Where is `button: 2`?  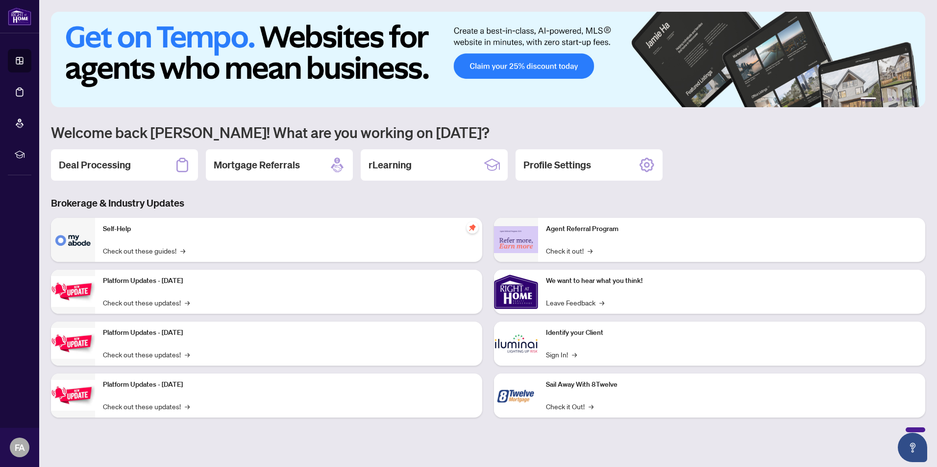
button: 2 is located at coordinates (882, 99).